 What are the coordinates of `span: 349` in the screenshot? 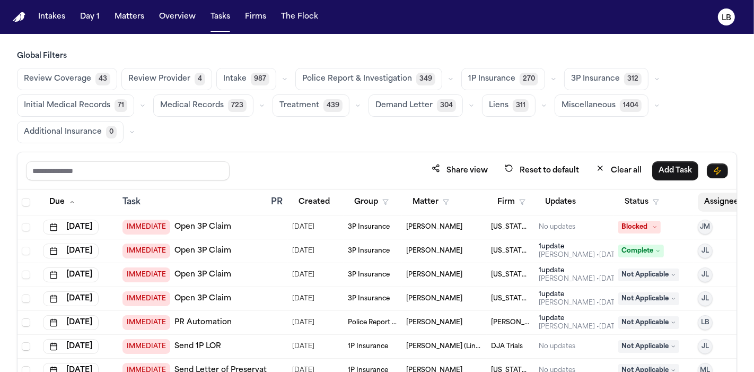 It's located at (426, 79).